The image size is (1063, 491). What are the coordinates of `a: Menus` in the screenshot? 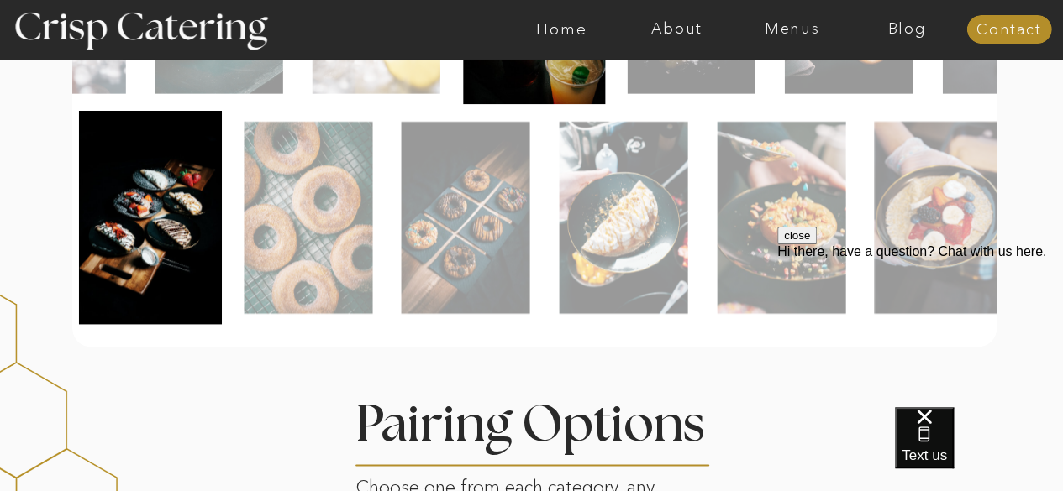 It's located at (791, 29).